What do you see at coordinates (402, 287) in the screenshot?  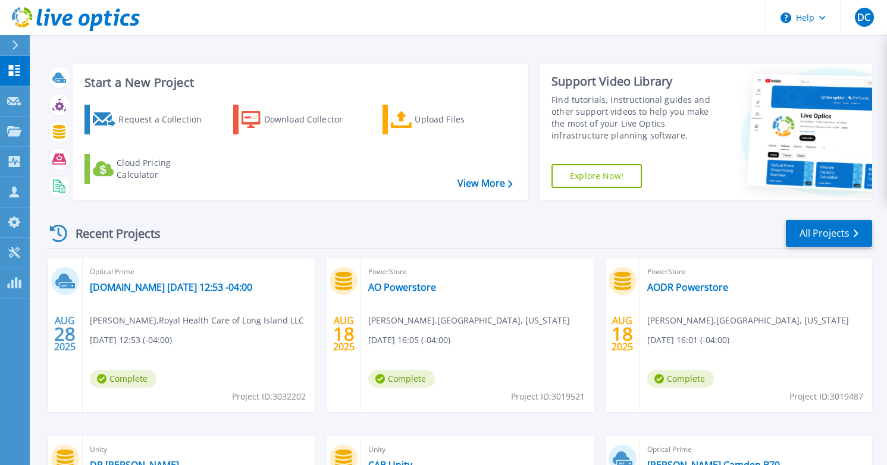 I see `a: AO Powerstore` at bounding box center [402, 287].